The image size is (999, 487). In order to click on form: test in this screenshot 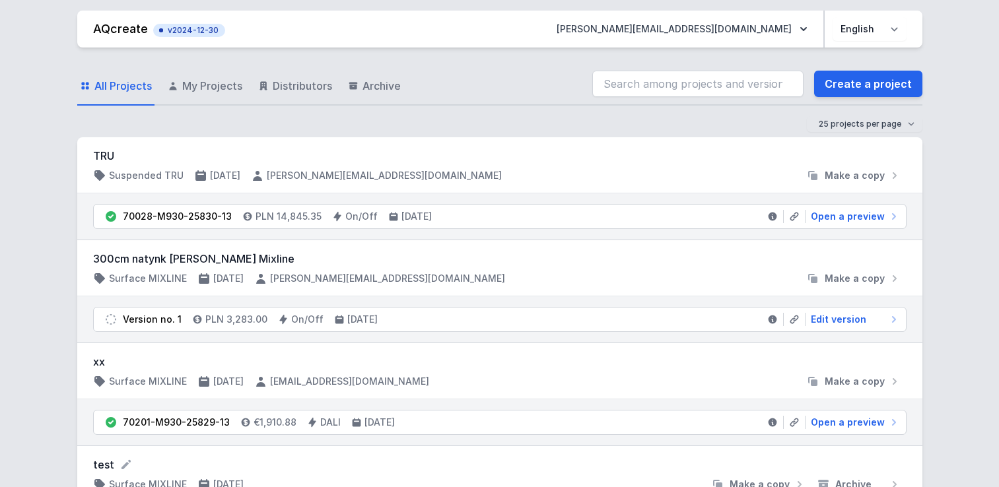, I will do `click(500, 465)`.